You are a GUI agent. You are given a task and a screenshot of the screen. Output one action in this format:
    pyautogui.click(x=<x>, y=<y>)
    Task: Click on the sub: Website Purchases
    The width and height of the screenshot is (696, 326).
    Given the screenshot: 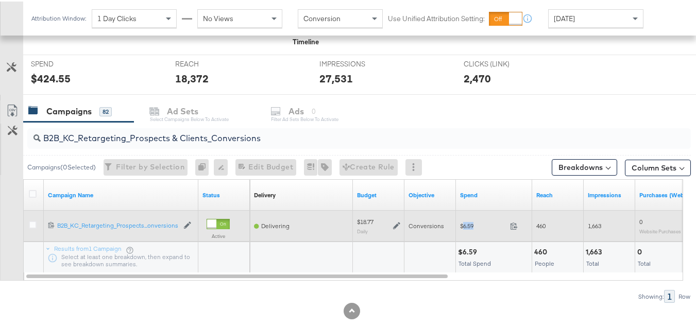 What is the action you would take?
    pyautogui.click(x=660, y=230)
    